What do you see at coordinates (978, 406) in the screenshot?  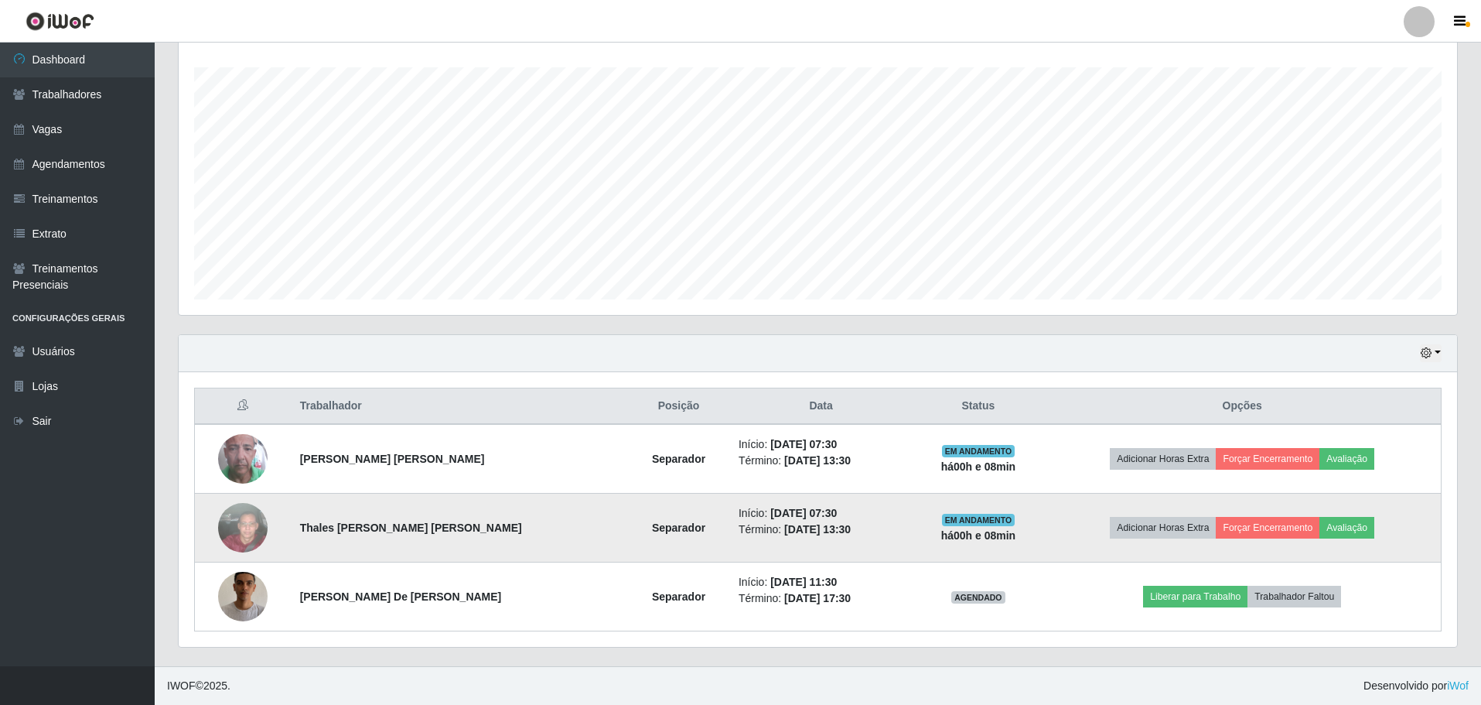 I see `th: Status` at bounding box center [978, 406].